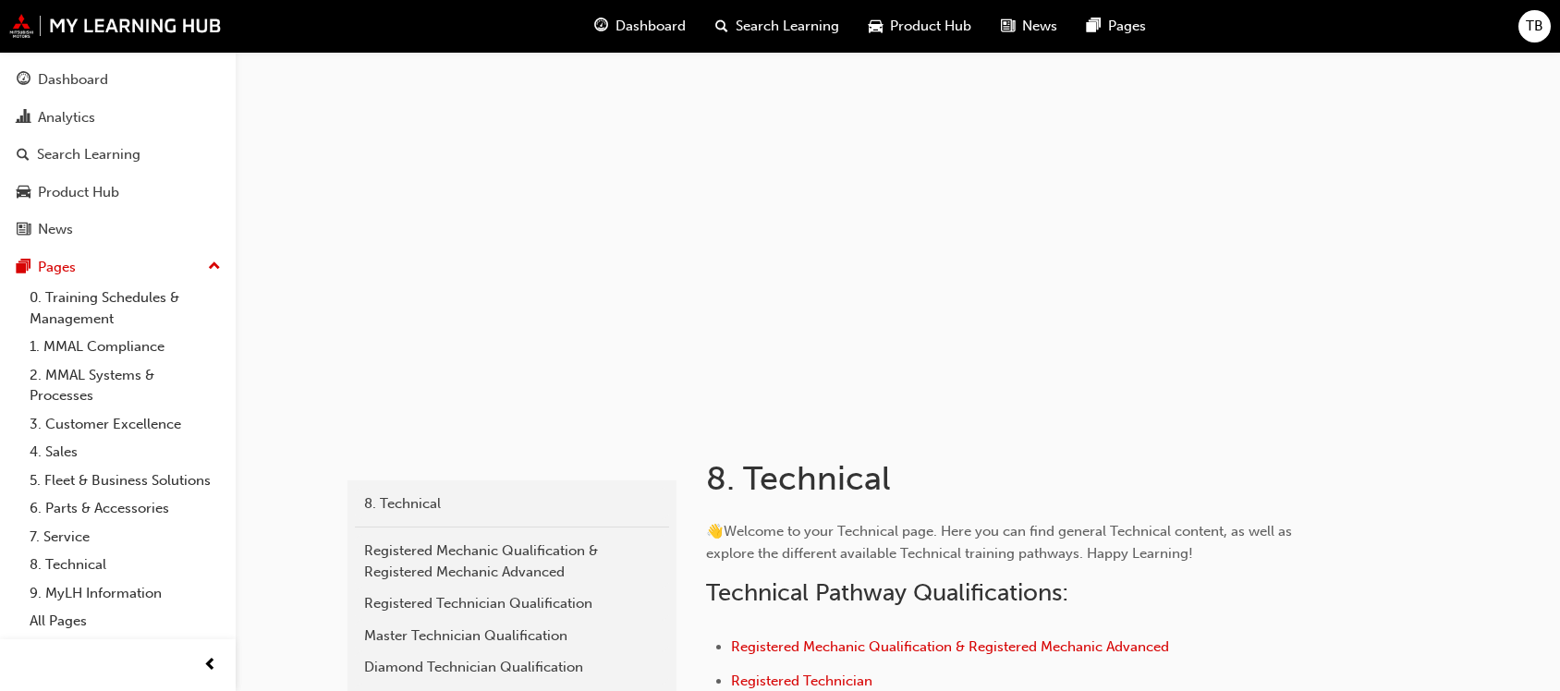  What do you see at coordinates (23, 118) in the screenshot?
I see `span: chart-icon` at bounding box center [23, 118].